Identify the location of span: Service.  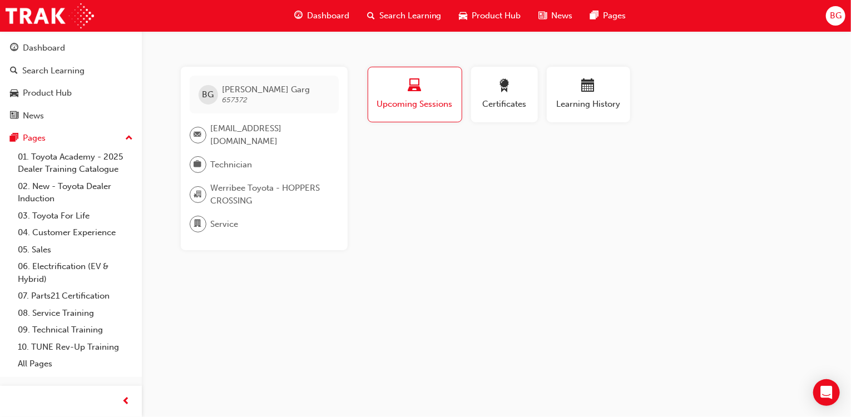
(225, 224).